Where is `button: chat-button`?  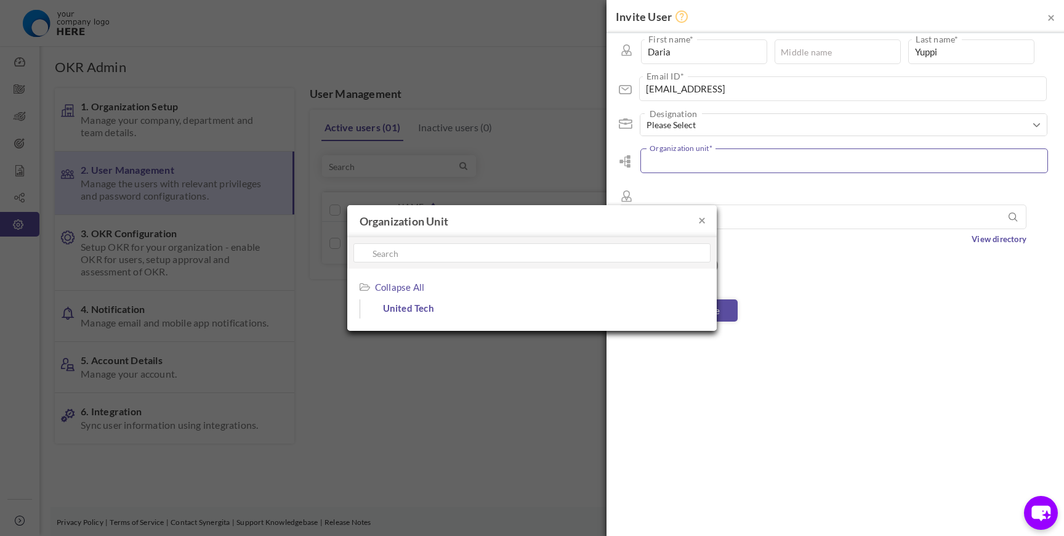 button: chat-button is located at coordinates (1041, 512).